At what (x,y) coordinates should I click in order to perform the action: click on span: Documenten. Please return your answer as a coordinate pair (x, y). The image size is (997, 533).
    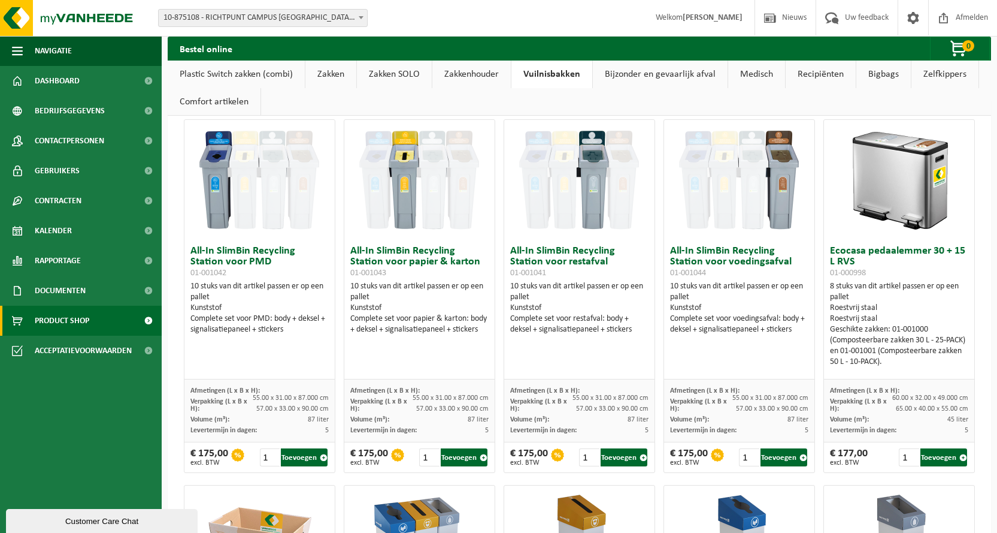
    Looking at the image, I should click on (60, 291).